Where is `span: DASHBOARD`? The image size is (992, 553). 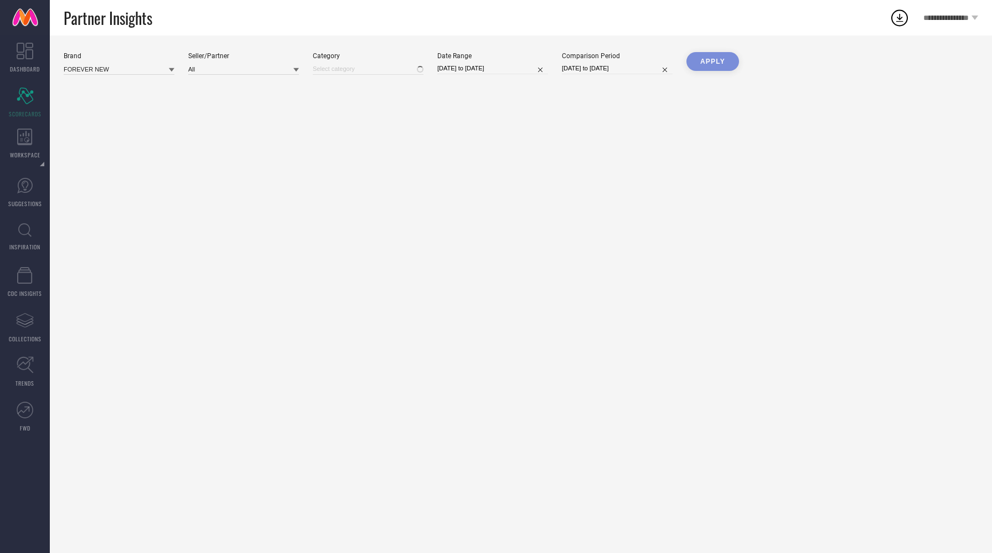
span: DASHBOARD is located at coordinates (25, 69).